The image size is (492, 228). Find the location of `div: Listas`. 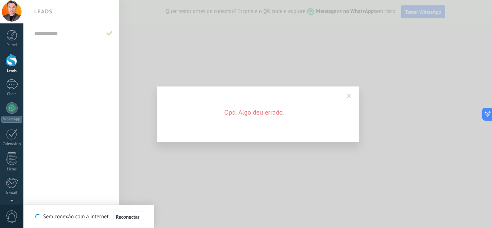

div: Listas is located at coordinates (12, 169).